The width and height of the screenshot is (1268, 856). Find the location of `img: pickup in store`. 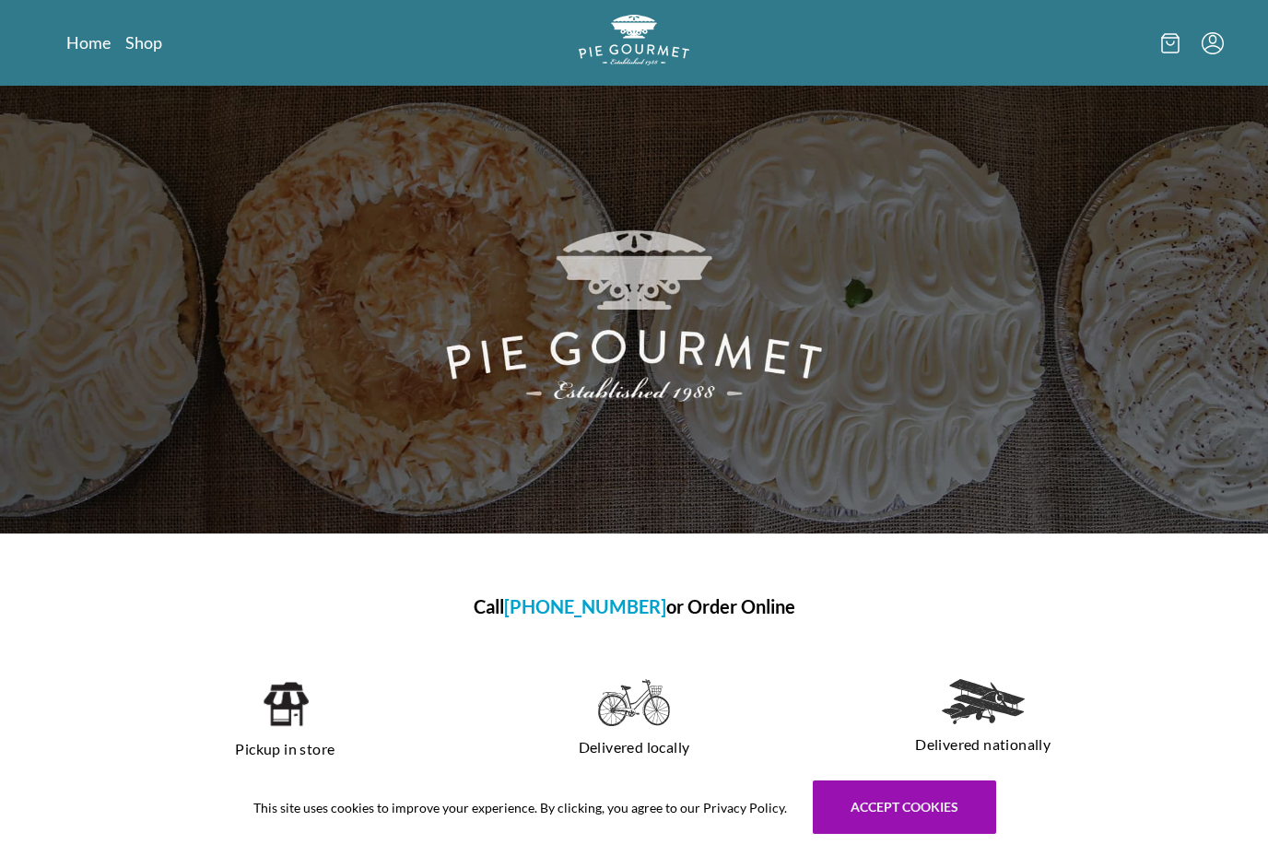

img: pickup in store is located at coordinates (285, 704).